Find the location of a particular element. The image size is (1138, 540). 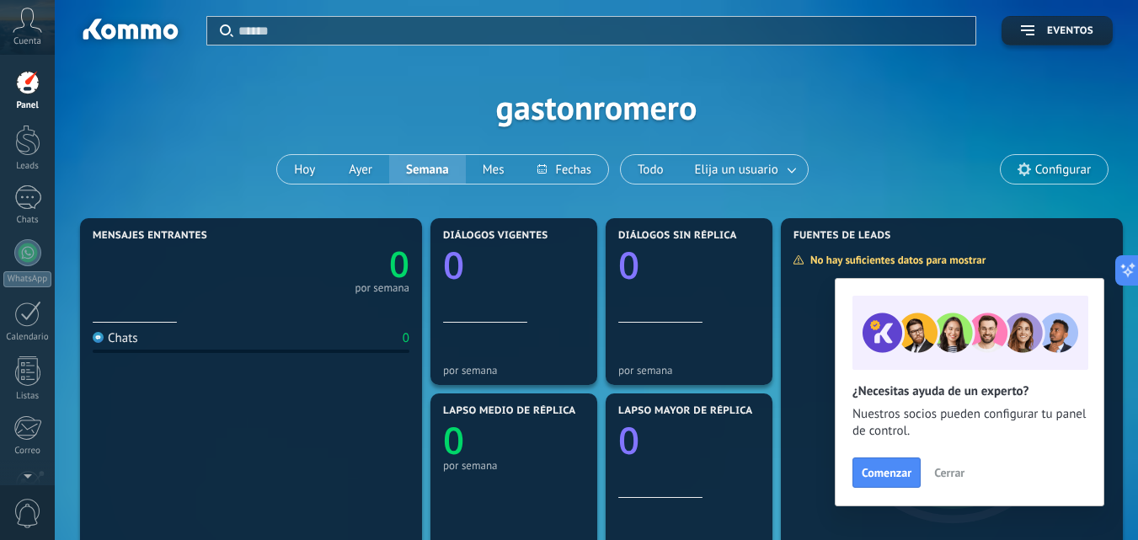

div: 0 is located at coordinates (406, 338).